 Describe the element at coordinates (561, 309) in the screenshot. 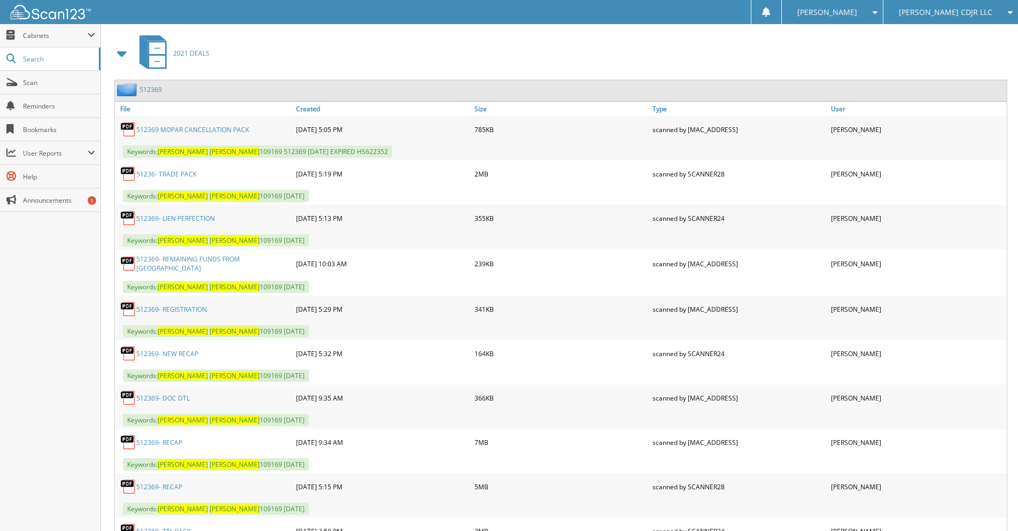

I see `div: 341KB` at that location.